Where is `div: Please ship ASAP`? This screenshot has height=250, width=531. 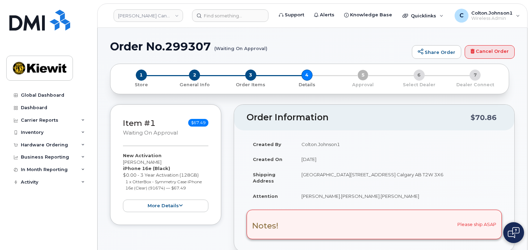
div: Please ship ASAP is located at coordinates (374, 224).